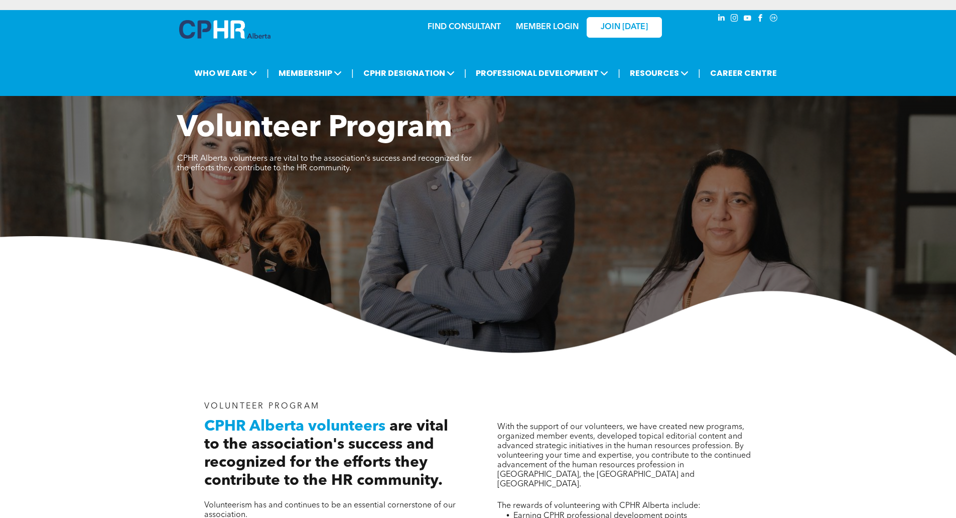  Describe the element at coordinates (542, 73) in the screenshot. I see `span: PROFESSIONAL DEVELOPMENT` at that location.